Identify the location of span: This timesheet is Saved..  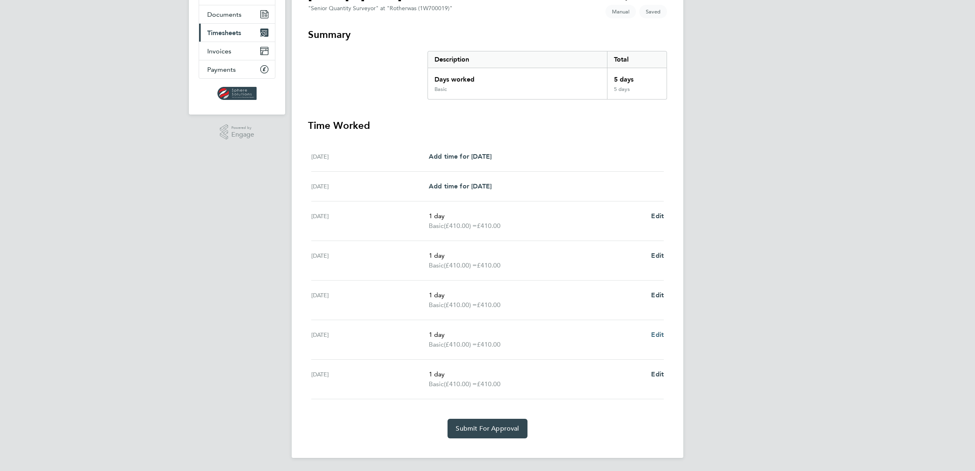
(653, 11).